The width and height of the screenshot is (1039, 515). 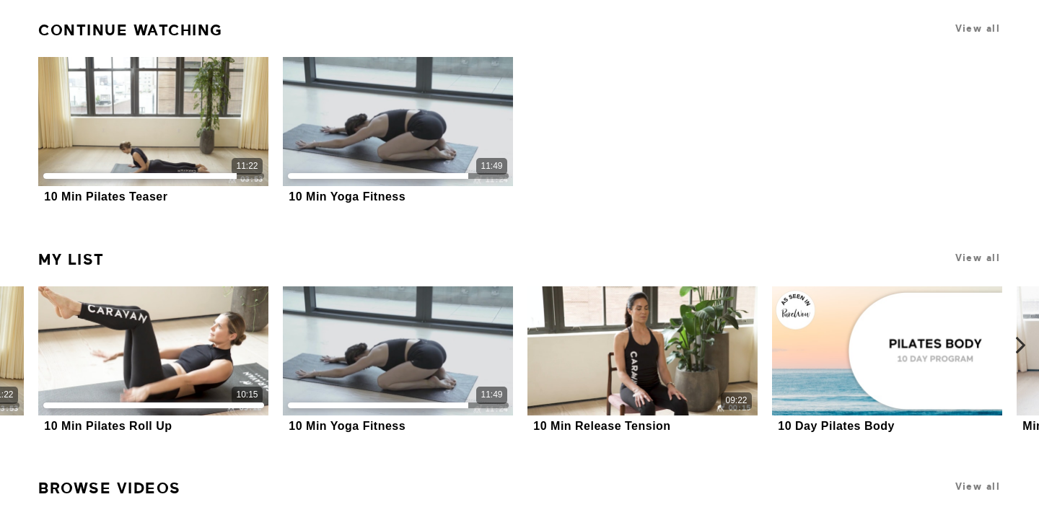 What do you see at coordinates (836, 426) in the screenshot?
I see `div: 10 Day Pilates Body` at bounding box center [836, 426].